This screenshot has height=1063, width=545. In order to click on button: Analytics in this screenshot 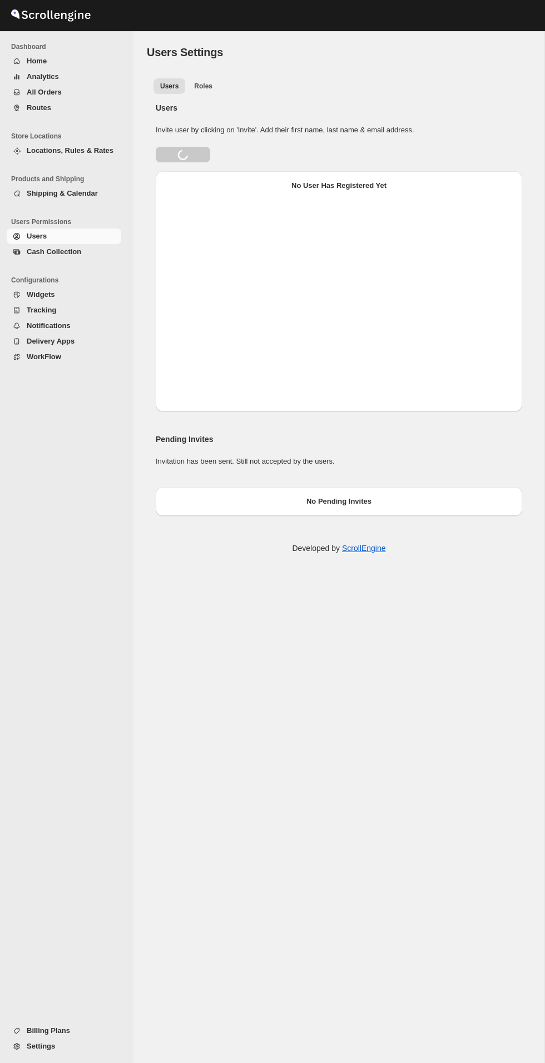, I will do `click(64, 77)`.